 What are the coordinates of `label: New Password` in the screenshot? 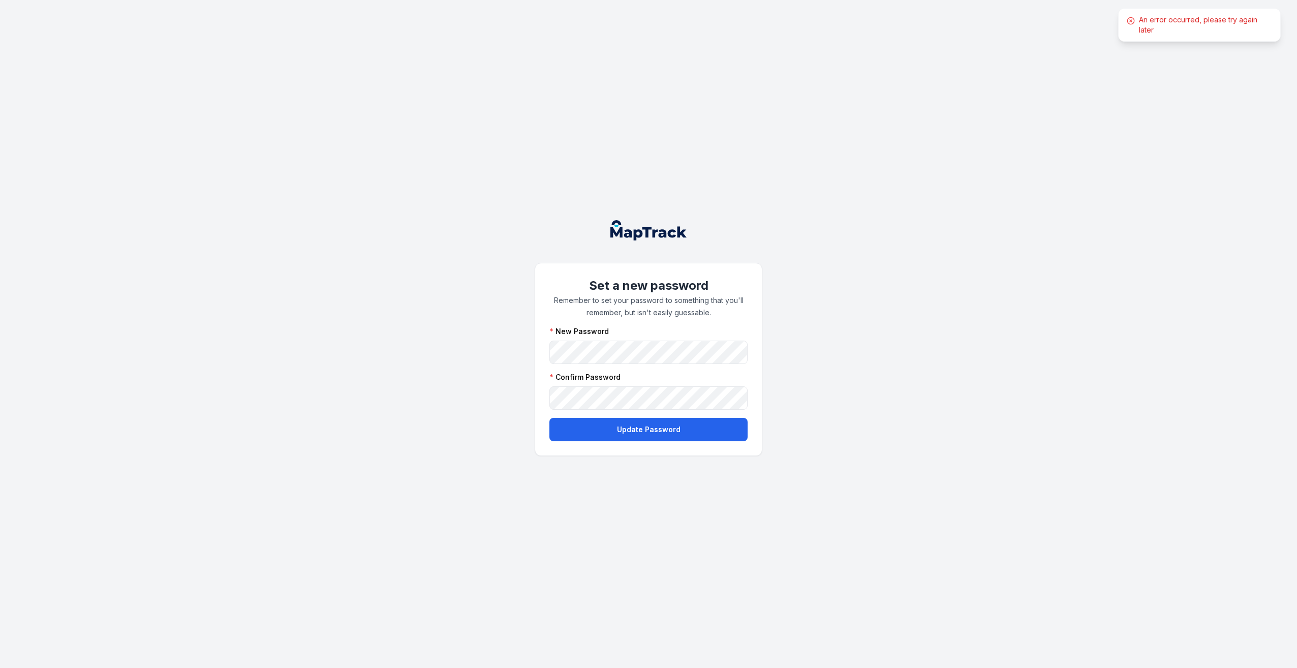 It's located at (579, 331).